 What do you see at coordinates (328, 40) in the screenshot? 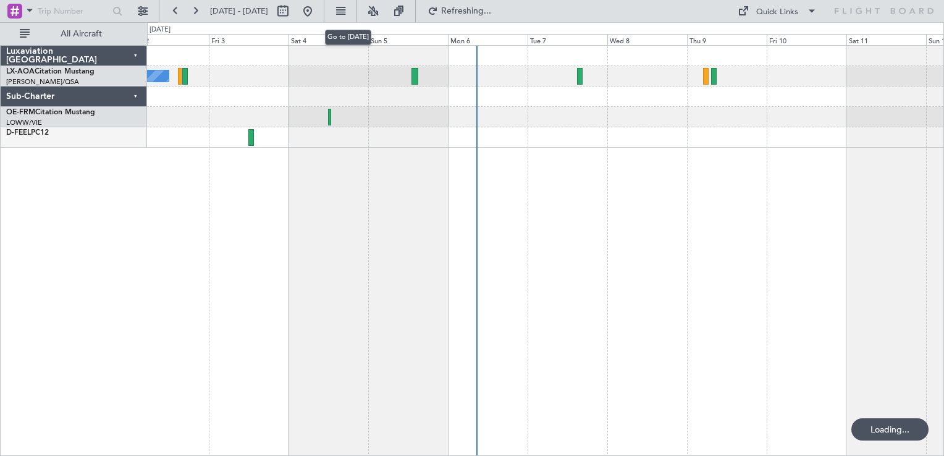
I see `div: Sat 4` at bounding box center [328, 40].